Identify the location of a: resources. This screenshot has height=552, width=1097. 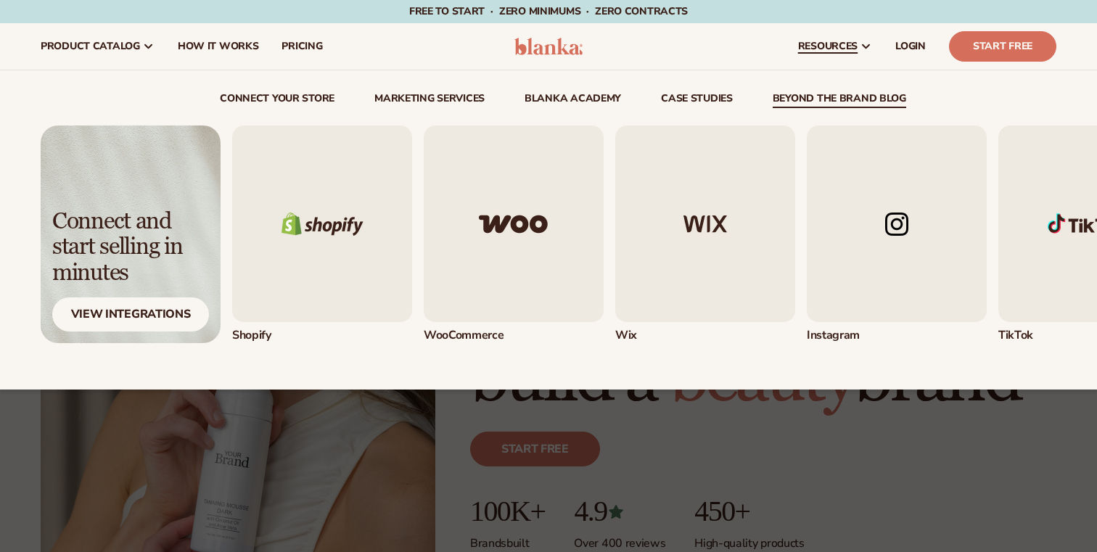
(835, 46).